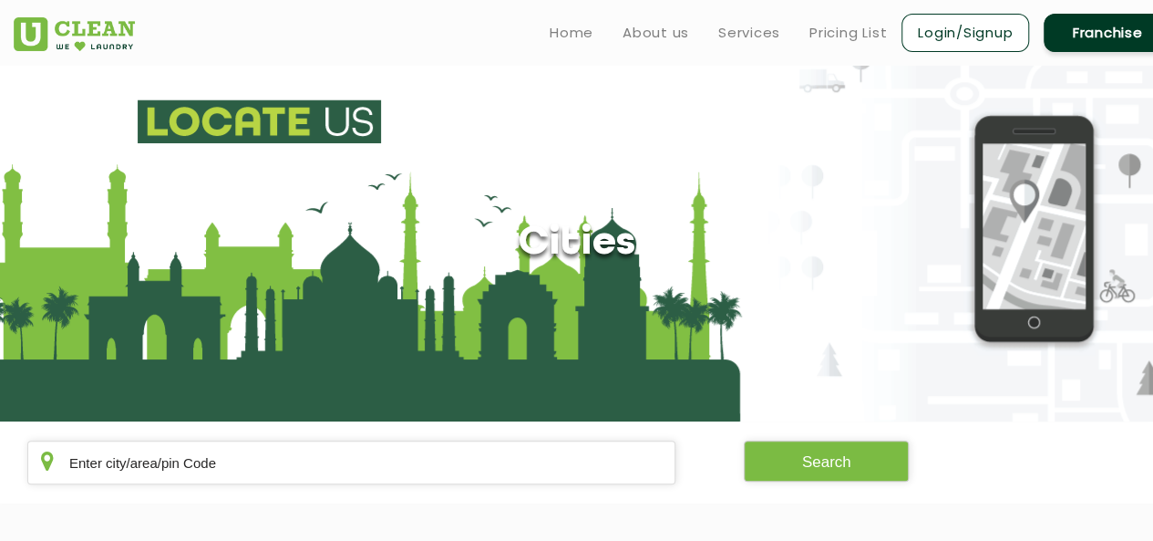 This screenshot has width=1153, height=541. I want to click on a: Pricing List, so click(848, 33).